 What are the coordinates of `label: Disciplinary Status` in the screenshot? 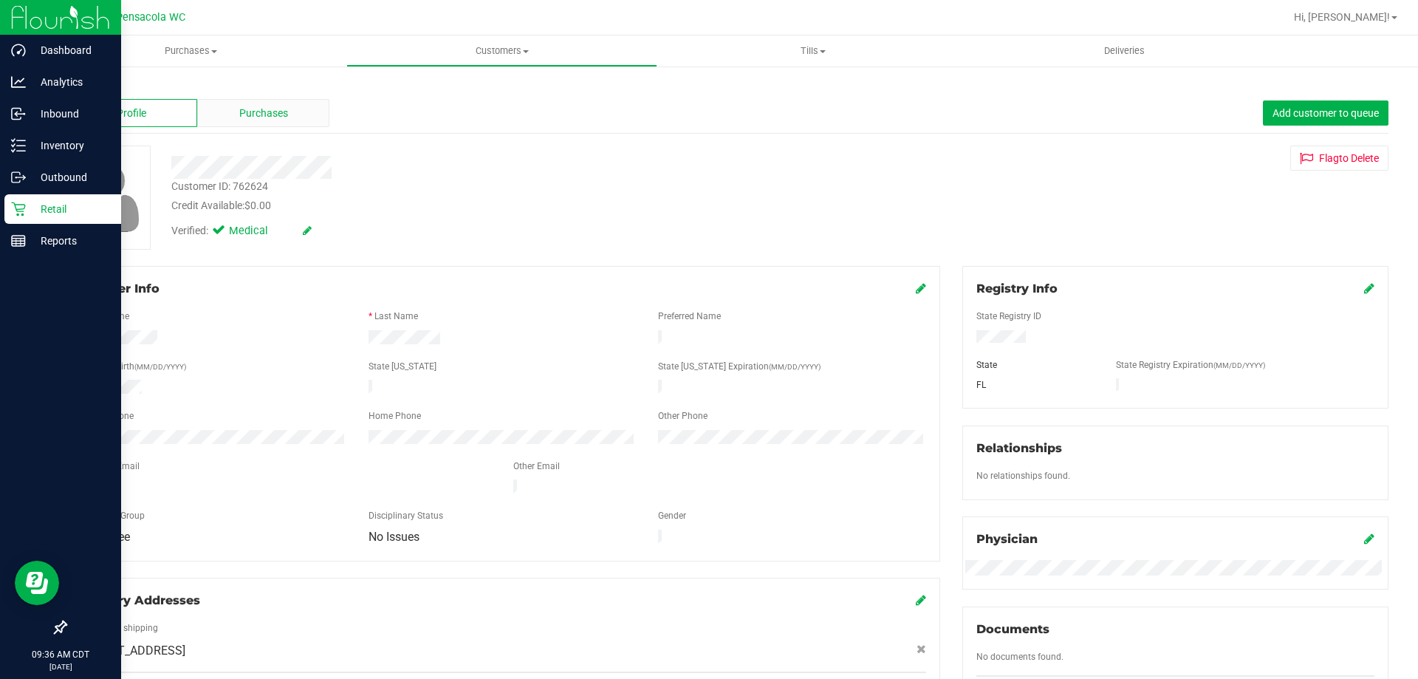 It's located at (405, 515).